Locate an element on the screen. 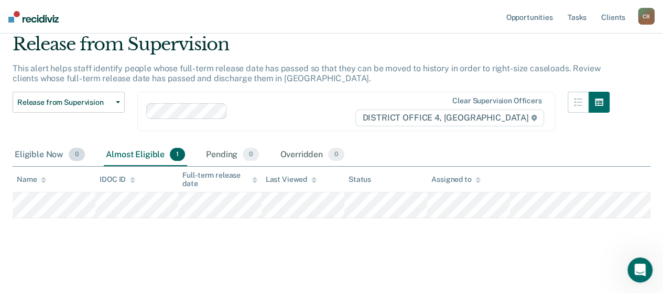 The image size is (663, 293). div: Clear supervision officers is located at coordinates (497, 101).